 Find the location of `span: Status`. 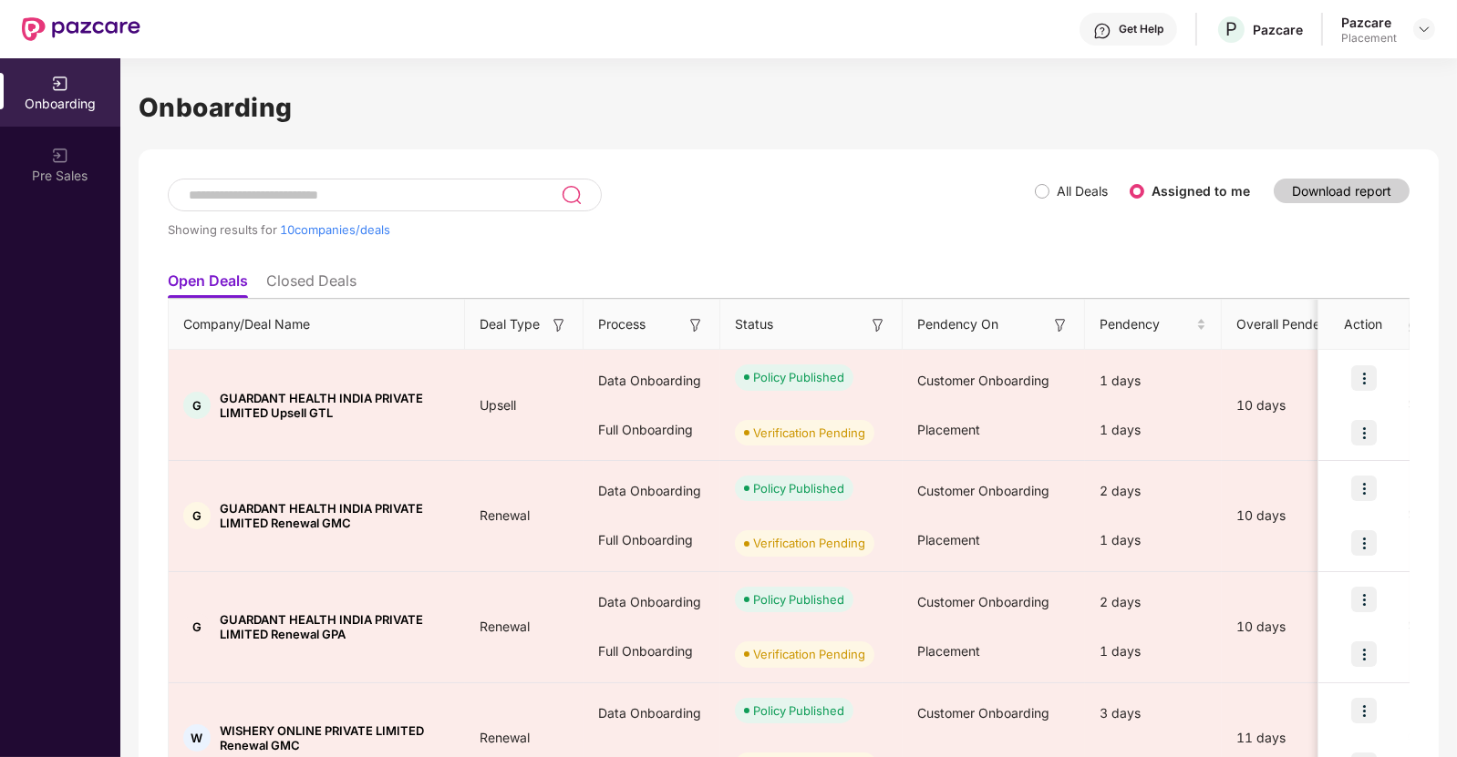

span: Status is located at coordinates (754, 324).